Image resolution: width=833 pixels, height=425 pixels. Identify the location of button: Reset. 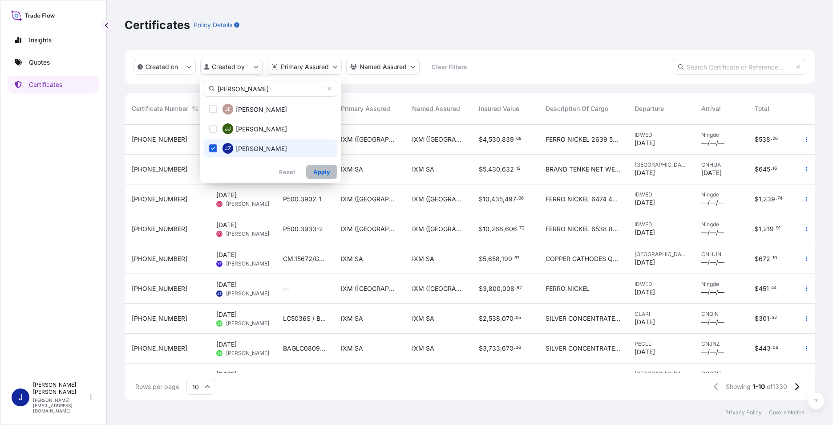
(287, 172).